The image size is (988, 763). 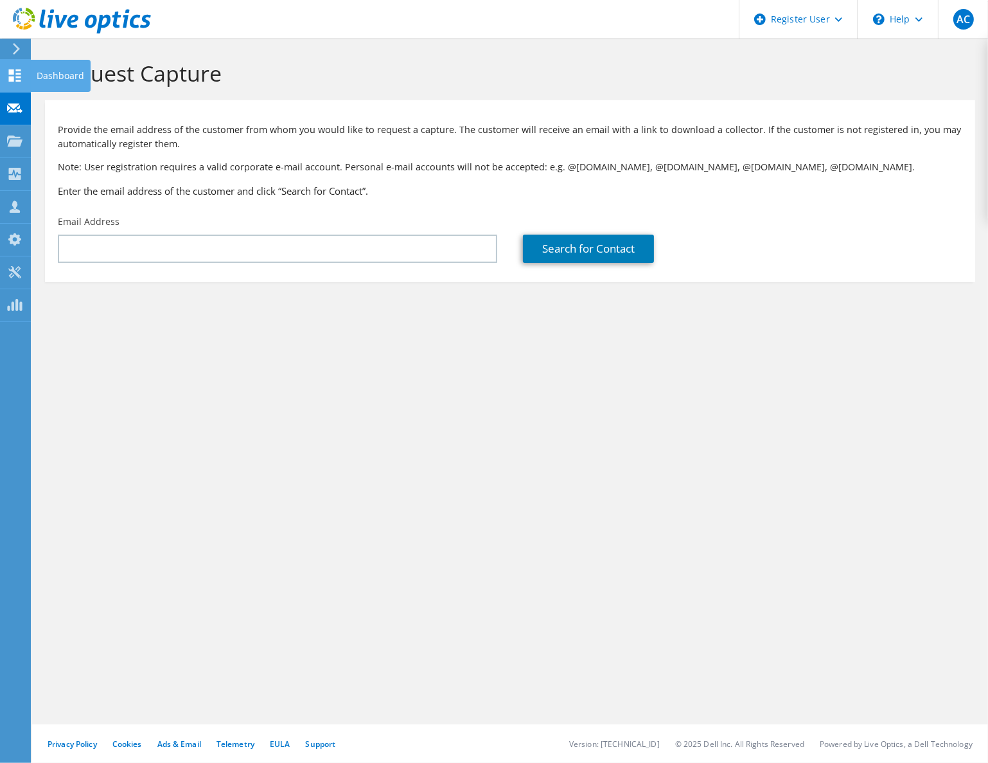 I want to click on div: Dashboard, so click(x=60, y=76).